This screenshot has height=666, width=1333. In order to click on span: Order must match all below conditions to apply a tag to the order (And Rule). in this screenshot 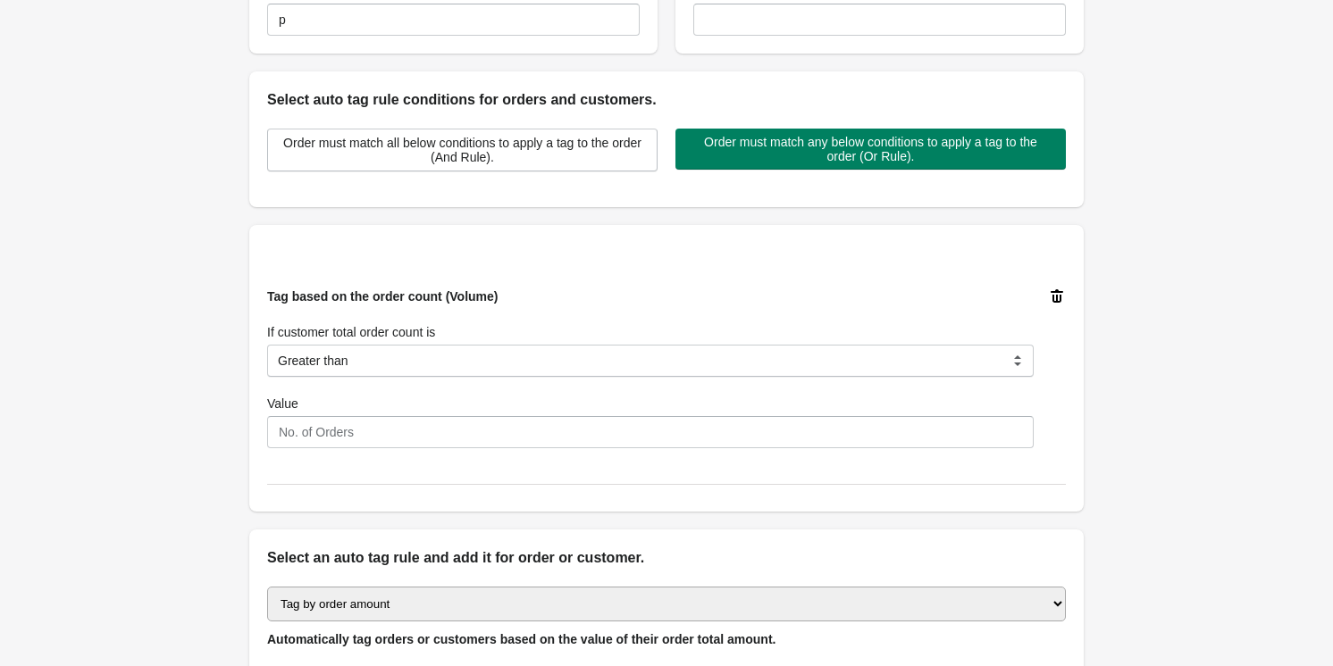, I will do `click(462, 150)`.